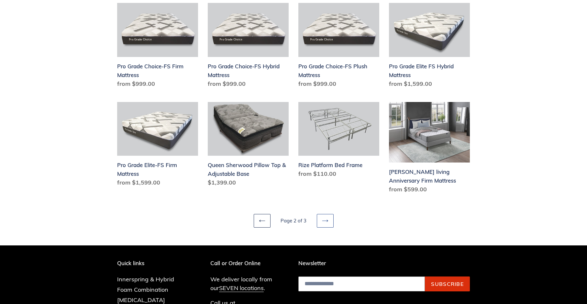 This screenshot has width=587, height=304. I want to click on a: Pro Grade Choice-FS Firm Mattress, so click(158, 47).